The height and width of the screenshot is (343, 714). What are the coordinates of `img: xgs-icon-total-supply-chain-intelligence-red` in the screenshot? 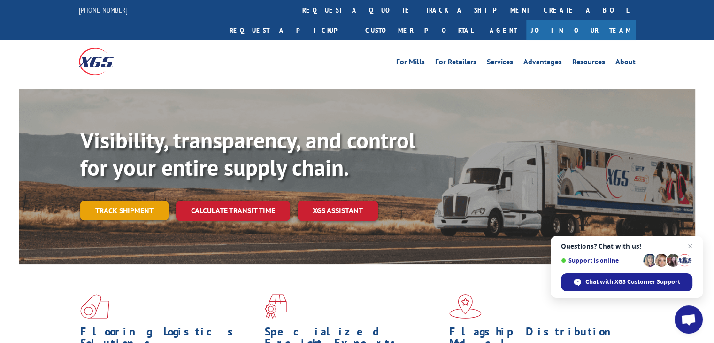 It's located at (95, 306).